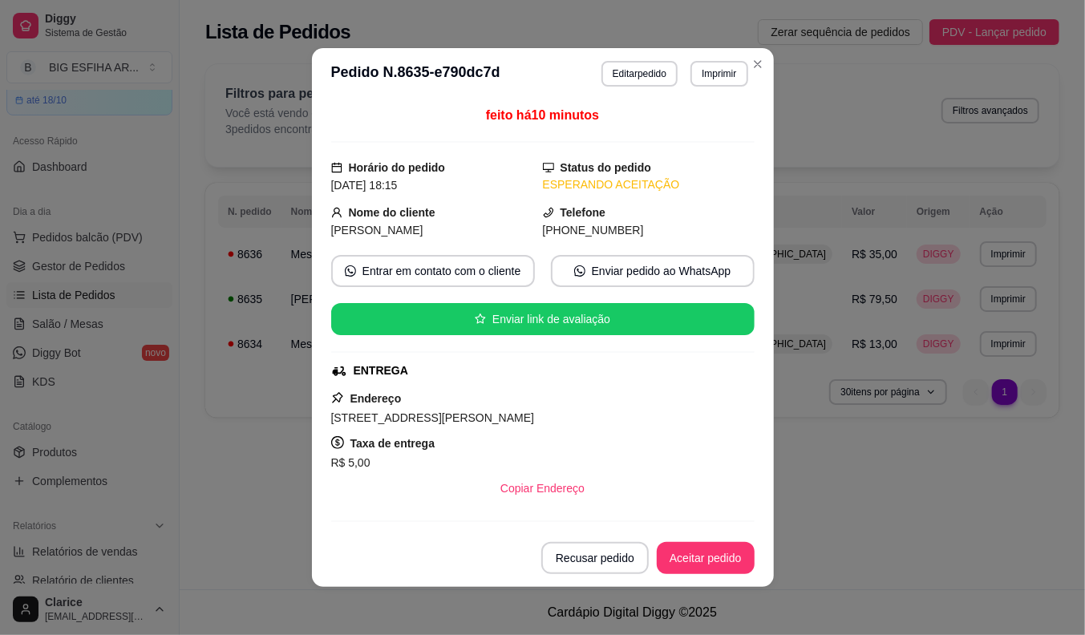 This screenshot has height=635, width=1085. Describe the element at coordinates (392, 213) in the screenshot. I see `strong: Nome do cliente` at that location.